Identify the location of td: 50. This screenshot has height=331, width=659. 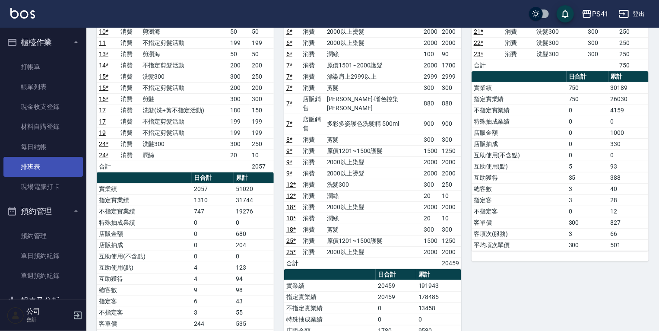
(262, 54).